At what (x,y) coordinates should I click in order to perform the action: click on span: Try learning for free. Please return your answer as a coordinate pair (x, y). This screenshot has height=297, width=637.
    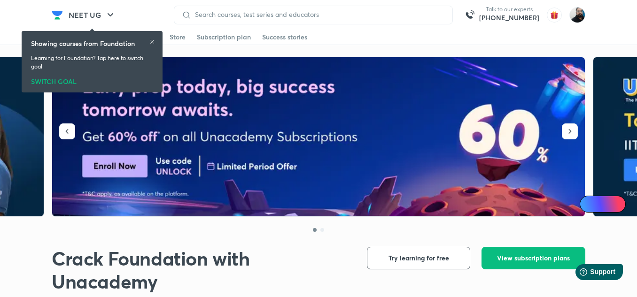
    Looking at the image, I should click on (418, 258).